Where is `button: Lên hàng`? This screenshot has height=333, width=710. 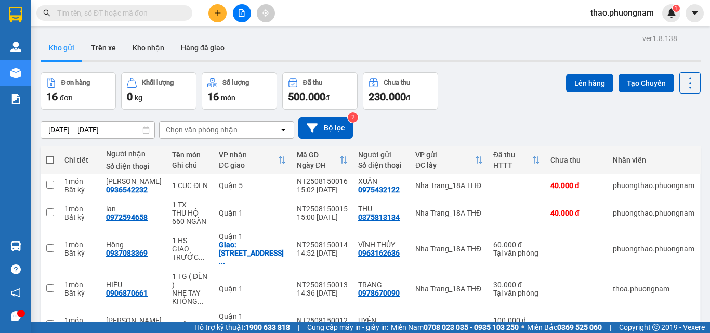 button: Lên hàng is located at coordinates (589, 83).